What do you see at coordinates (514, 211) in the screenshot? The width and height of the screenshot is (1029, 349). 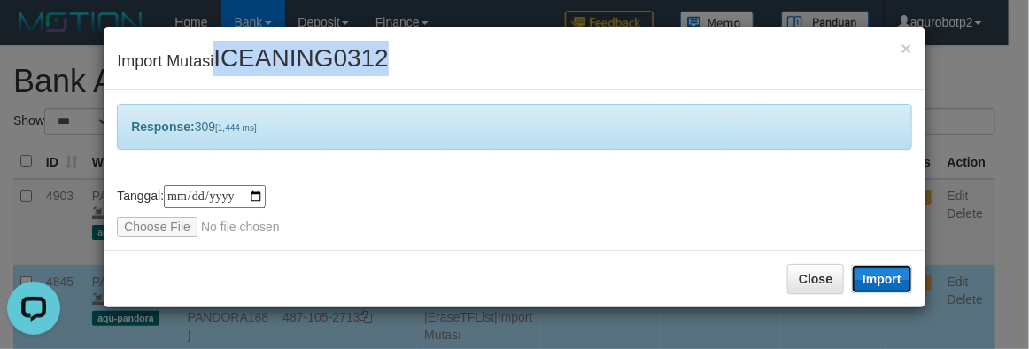 I see `div: Tanggal:` at bounding box center [514, 211].